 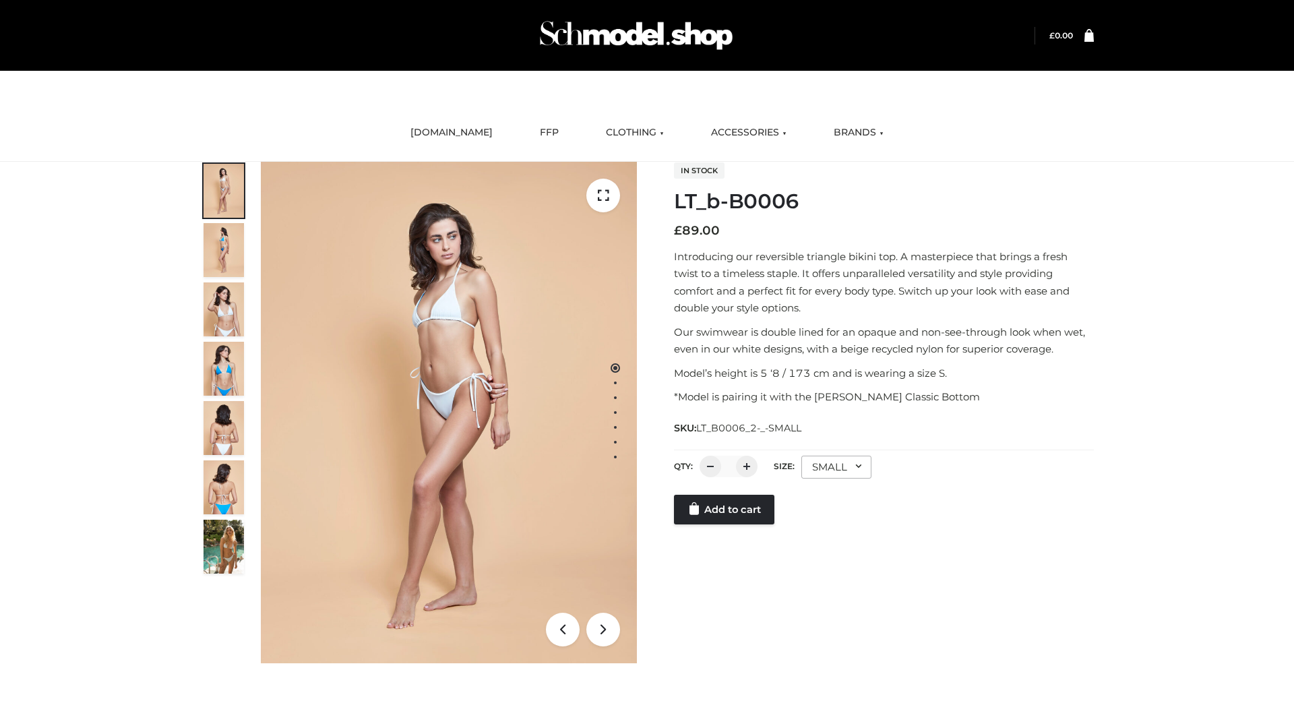 What do you see at coordinates (884, 340) in the screenshot?
I see `p: Our swimwear is double lined for an opaque and non-see-through look when wet, even in our white d...` at bounding box center [884, 340].